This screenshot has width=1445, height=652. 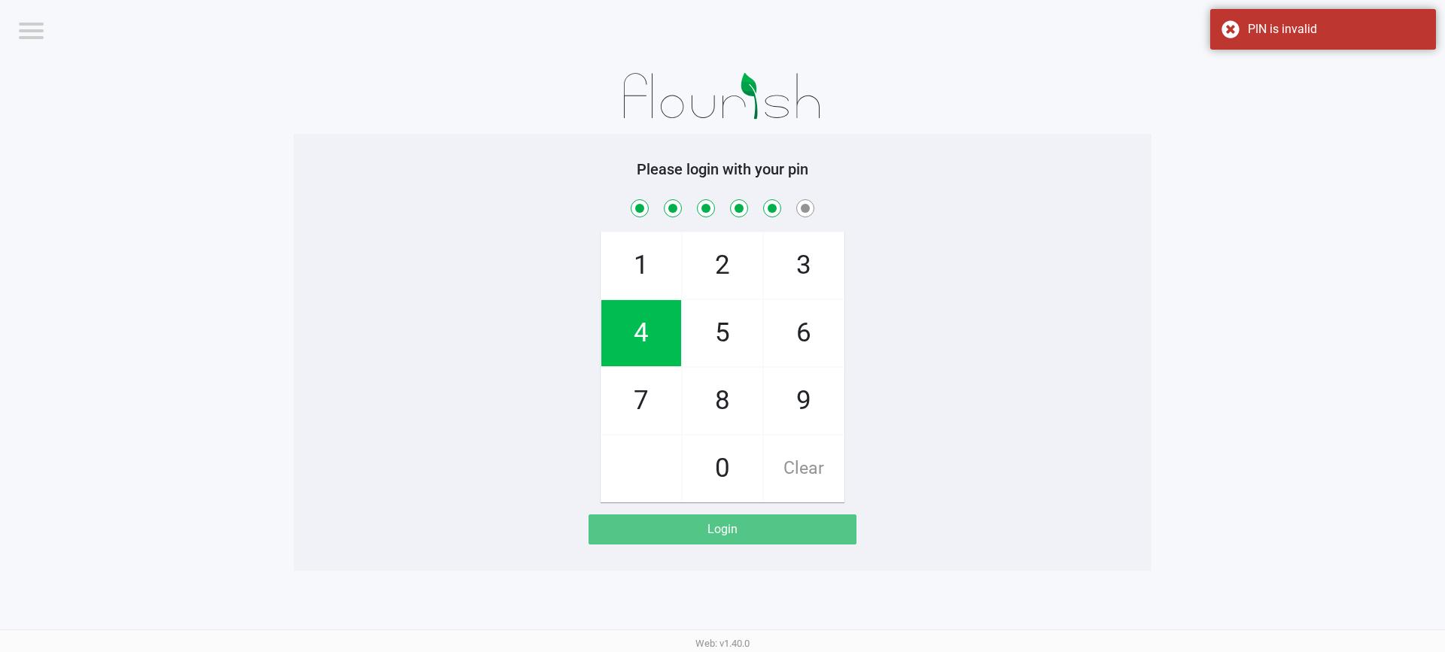 What do you see at coordinates (804, 333) in the screenshot?
I see `span: 6` at bounding box center [804, 333].